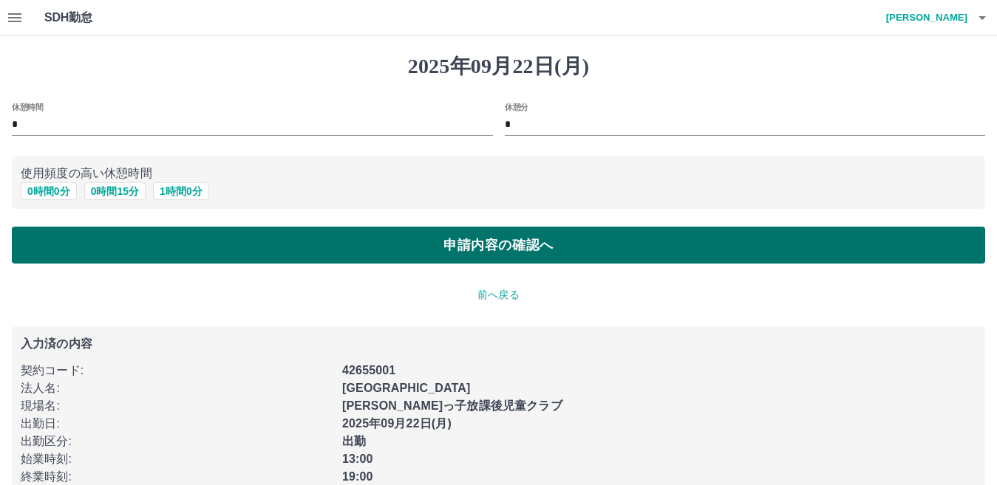 The image size is (997, 485). I want to click on p: 使用頻度の高い休憩時間, so click(498, 174).